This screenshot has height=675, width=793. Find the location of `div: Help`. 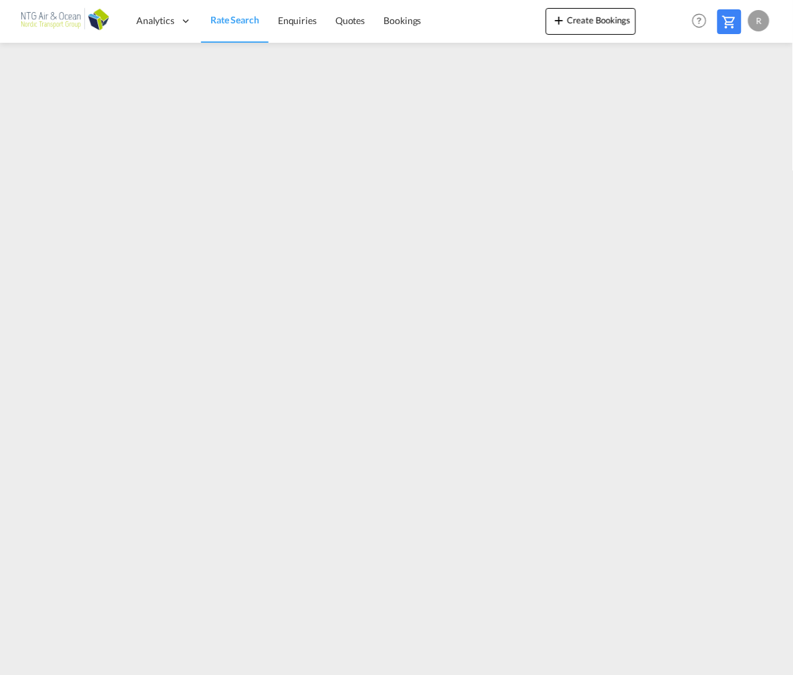

div: Help is located at coordinates (703, 21).